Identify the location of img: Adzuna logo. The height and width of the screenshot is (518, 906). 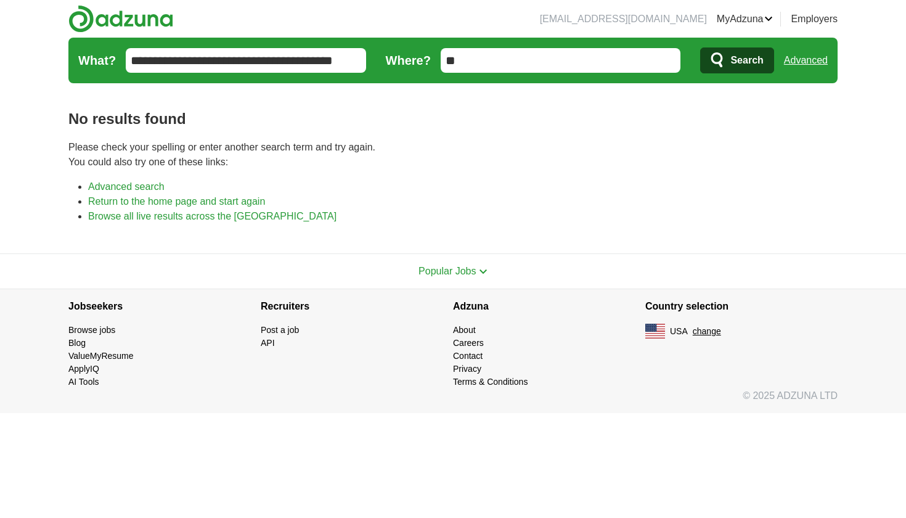
(121, 18).